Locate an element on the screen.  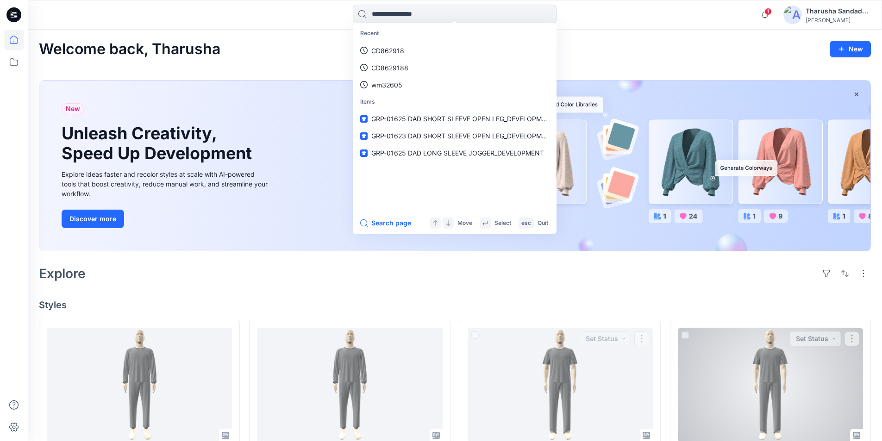
a: Search page is located at coordinates (386, 223).